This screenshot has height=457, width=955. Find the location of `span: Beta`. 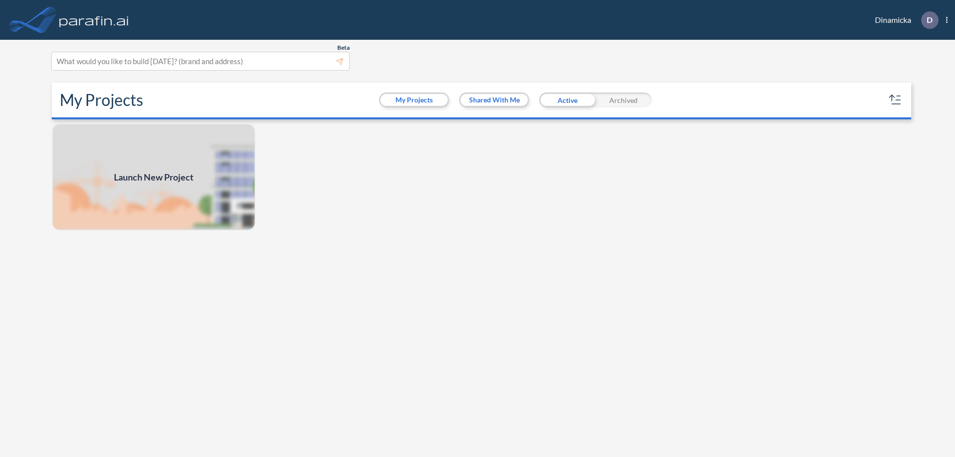

span: Beta is located at coordinates (343, 48).